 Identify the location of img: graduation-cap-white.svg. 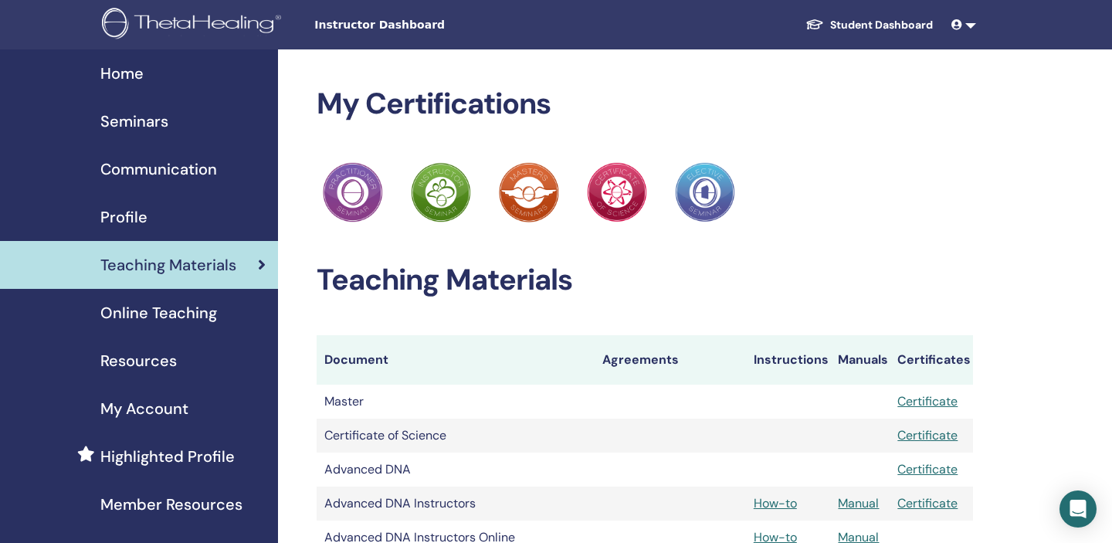
(815, 24).